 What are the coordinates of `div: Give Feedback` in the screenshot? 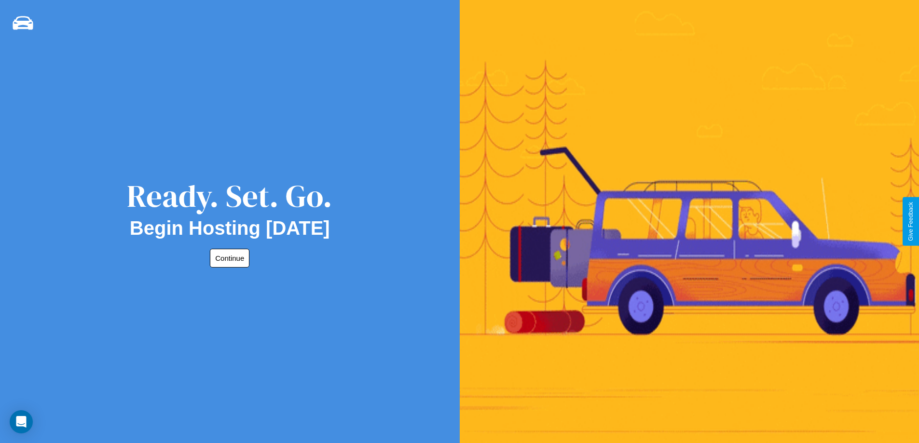 It's located at (910, 221).